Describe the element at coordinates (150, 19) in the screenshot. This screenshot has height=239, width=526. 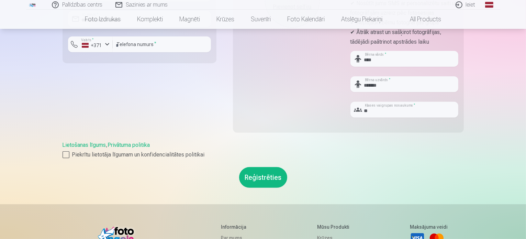
I see `a: Komplekti` at that location.